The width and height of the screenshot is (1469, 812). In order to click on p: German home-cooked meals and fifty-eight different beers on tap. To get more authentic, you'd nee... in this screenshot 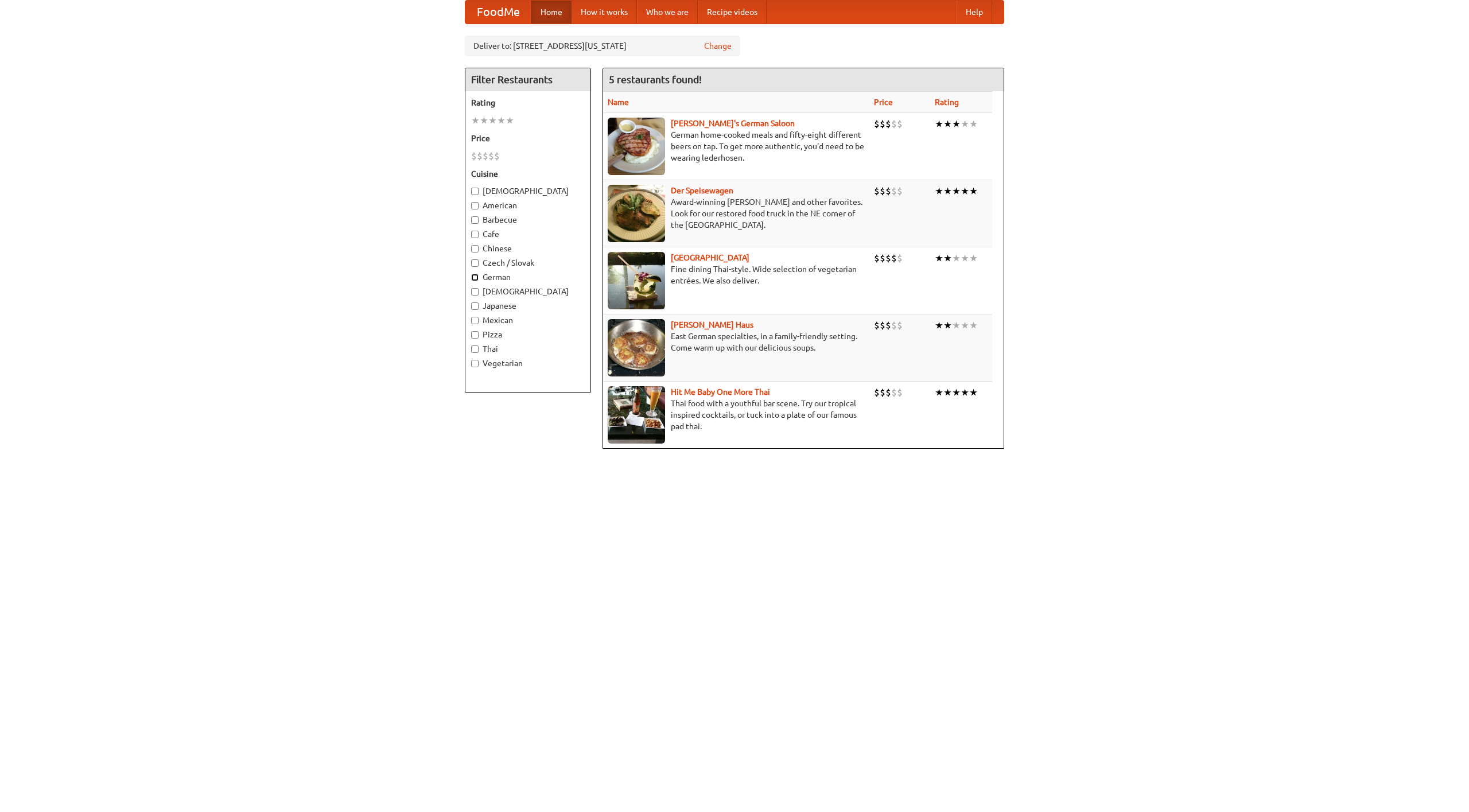, I will do `click(736, 146)`.